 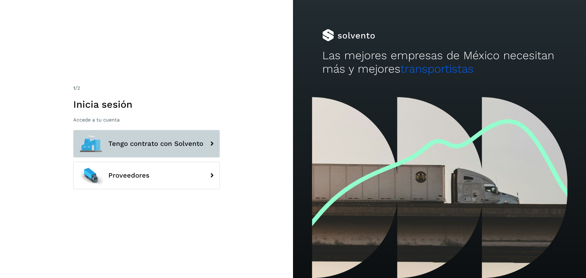 I want to click on h2: Las mejores empresas de México necesitan más y mejores, so click(x=440, y=62).